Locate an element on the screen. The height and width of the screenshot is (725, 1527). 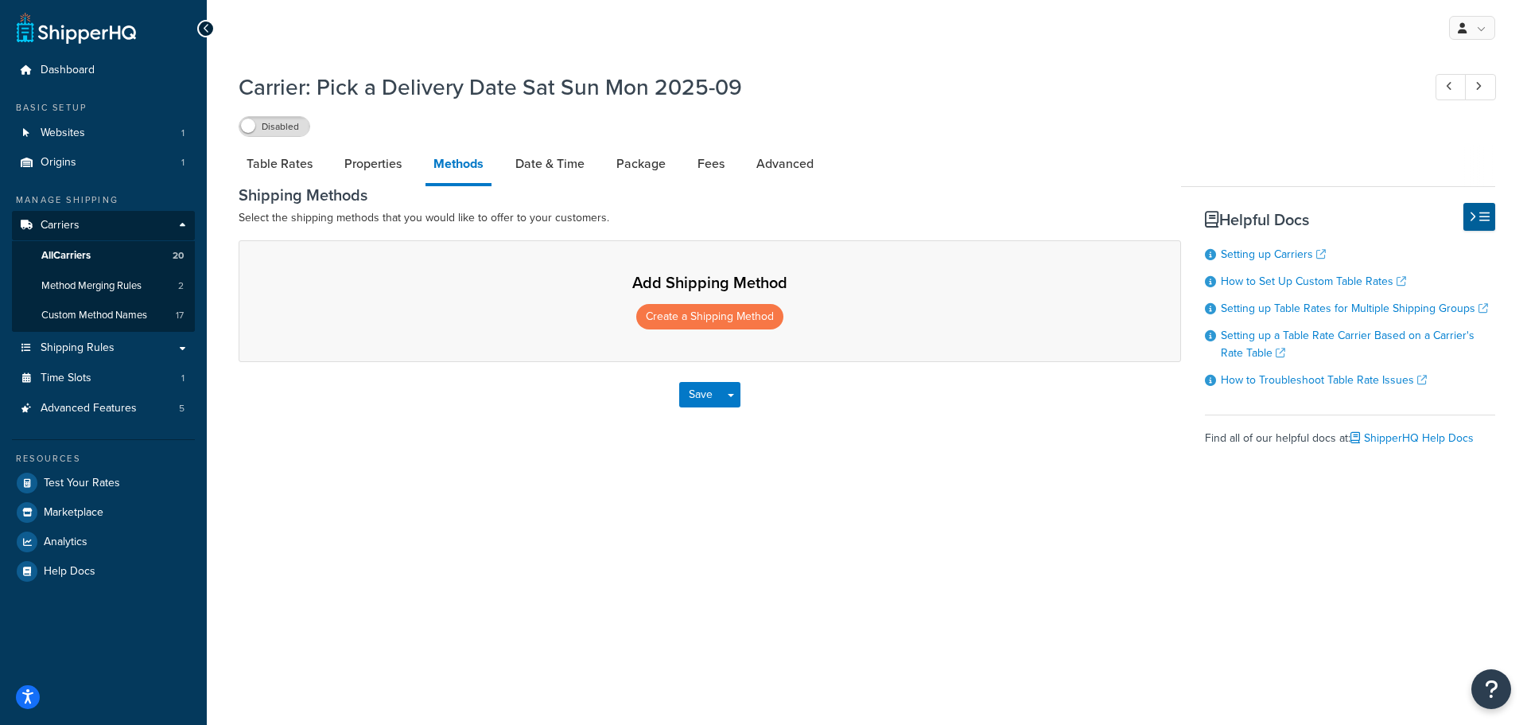
li: Test Your Rates is located at coordinates (103, 483).